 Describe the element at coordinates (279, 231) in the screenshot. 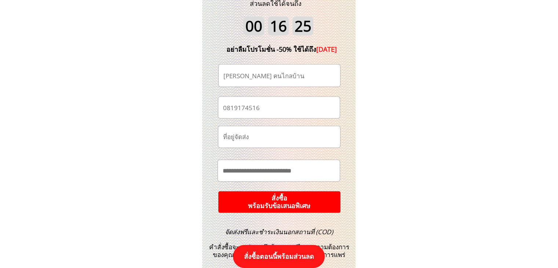

I see `span: จัดส่งฟรีและชำระเงินนอกสถานที่ (COD)` at that location.